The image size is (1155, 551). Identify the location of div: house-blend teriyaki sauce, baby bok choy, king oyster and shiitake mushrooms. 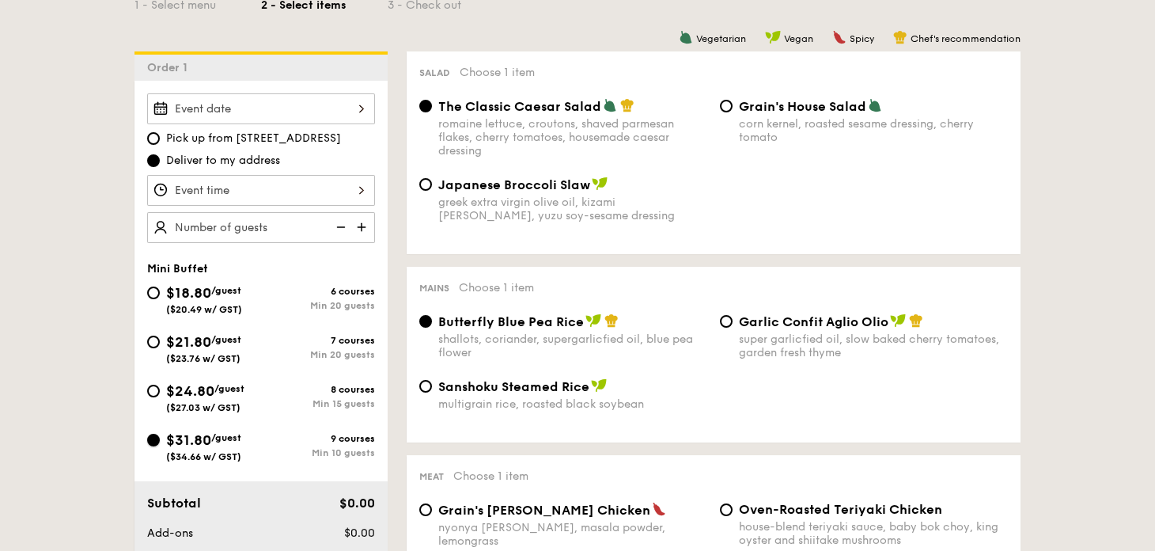
(874, 533).